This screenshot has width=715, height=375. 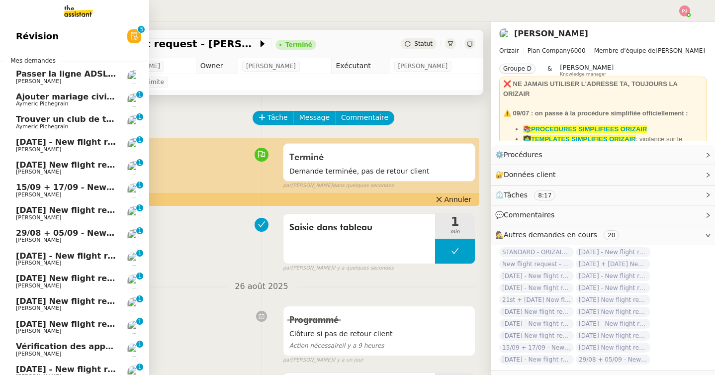 I want to click on div: 🔐Données client, so click(x=603, y=175).